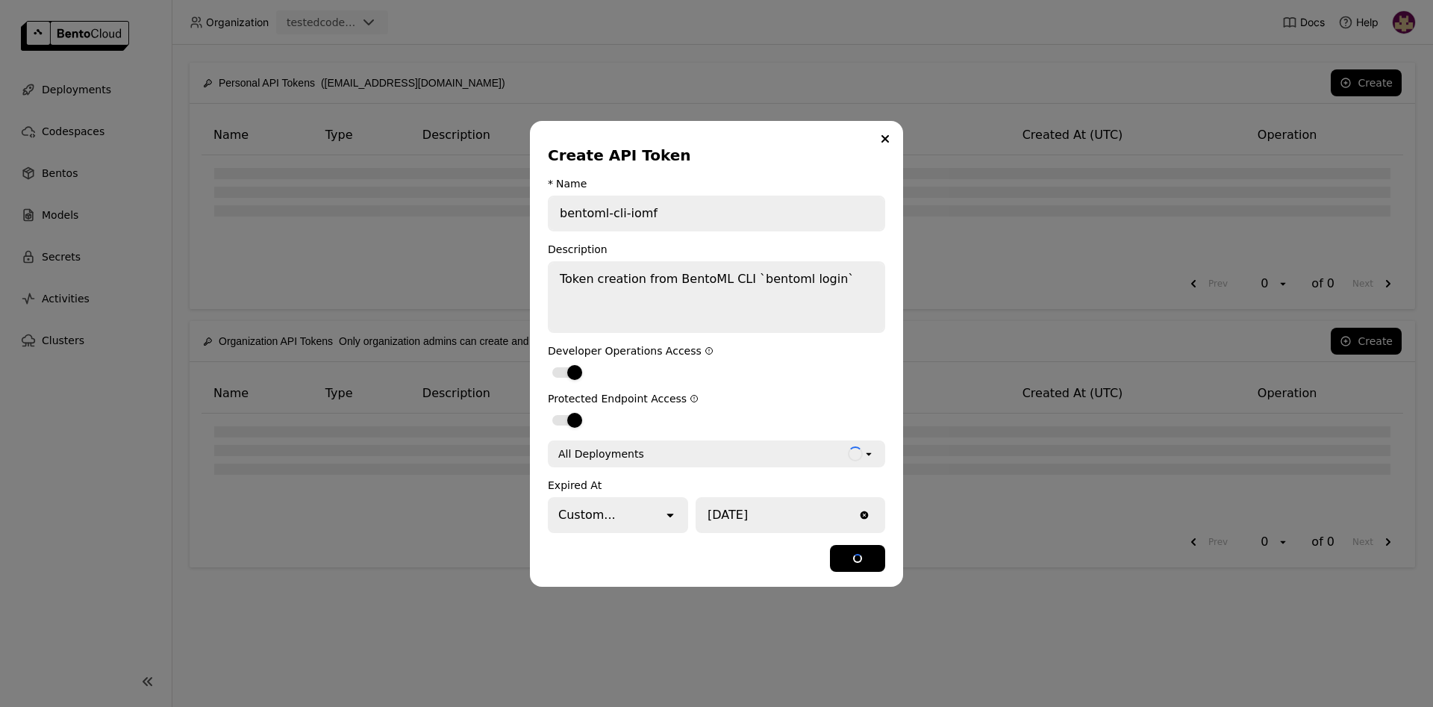 Image resolution: width=1433 pixels, height=707 pixels. I want to click on svg: Clear value, so click(864, 515).